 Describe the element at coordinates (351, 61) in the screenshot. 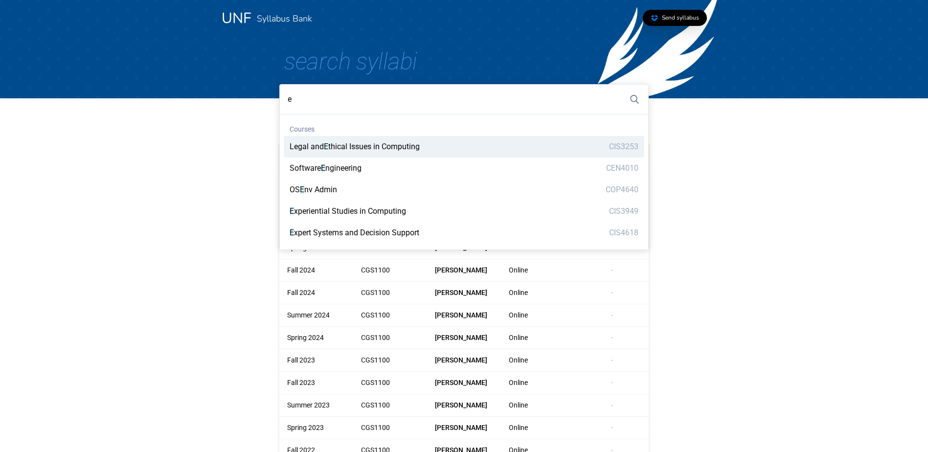

I see `span: Search Syllabi` at that location.